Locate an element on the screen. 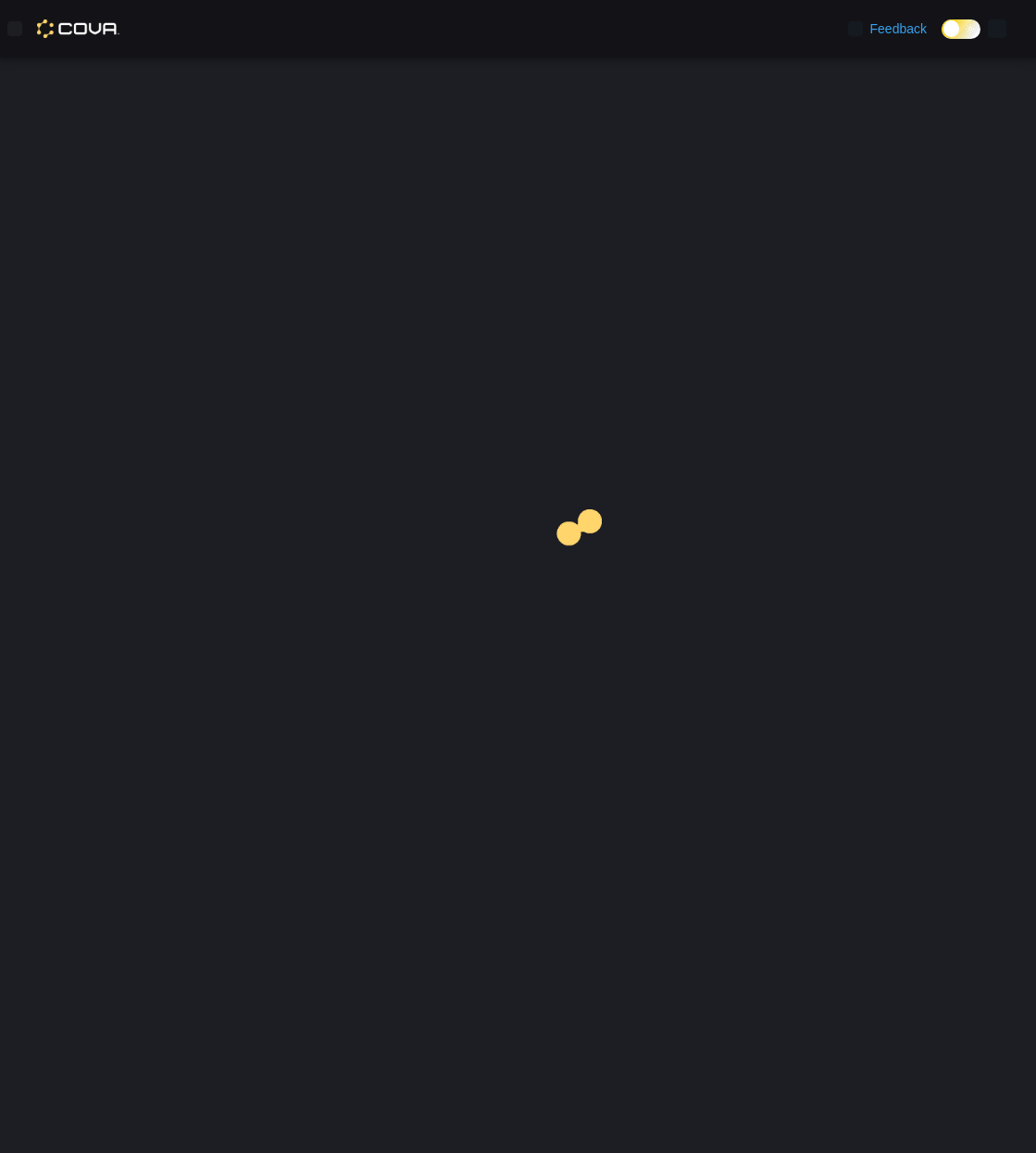 The height and width of the screenshot is (1153, 1036). input: Dark Mode is located at coordinates (961, 28).